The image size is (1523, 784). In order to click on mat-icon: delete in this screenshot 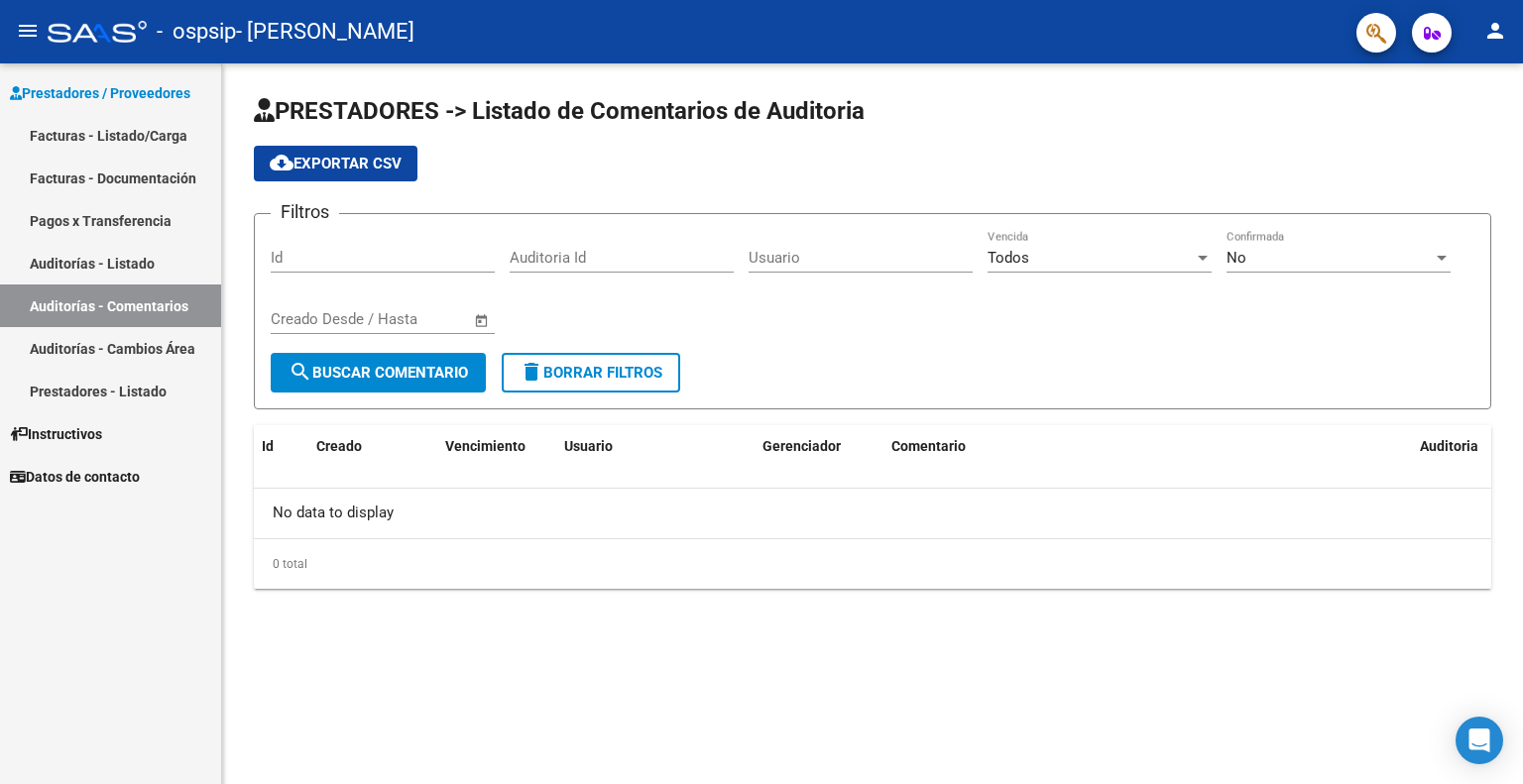, I will do `click(532, 372)`.